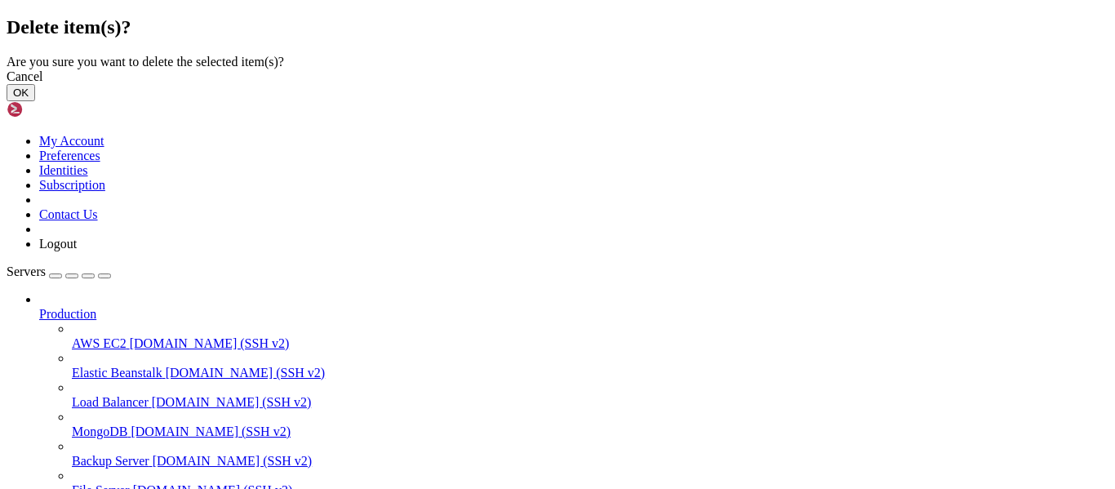 Image resolution: width=1115 pixels, height=489 pixels. Describe the element at coordinates (454, 234) in the screenshot. I see `x-row: ement on the go.` at that location.